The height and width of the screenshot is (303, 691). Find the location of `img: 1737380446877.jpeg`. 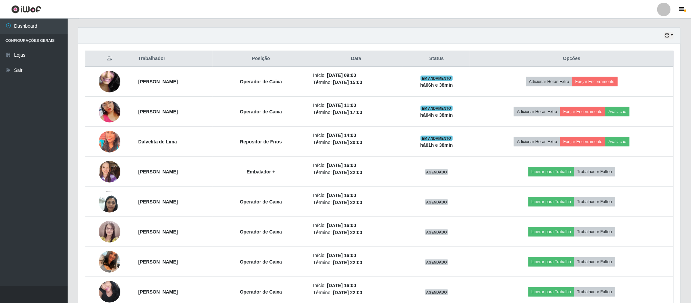

img: 1737380446877.jpeg is located at coordinates (109, 142).